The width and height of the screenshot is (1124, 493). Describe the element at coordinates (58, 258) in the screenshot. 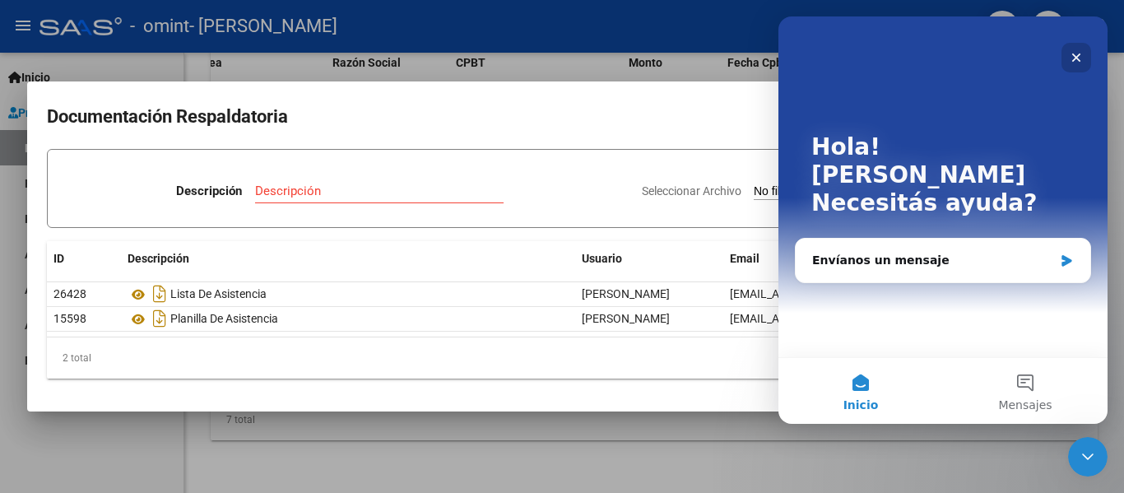

I see `span: ID` at that location.